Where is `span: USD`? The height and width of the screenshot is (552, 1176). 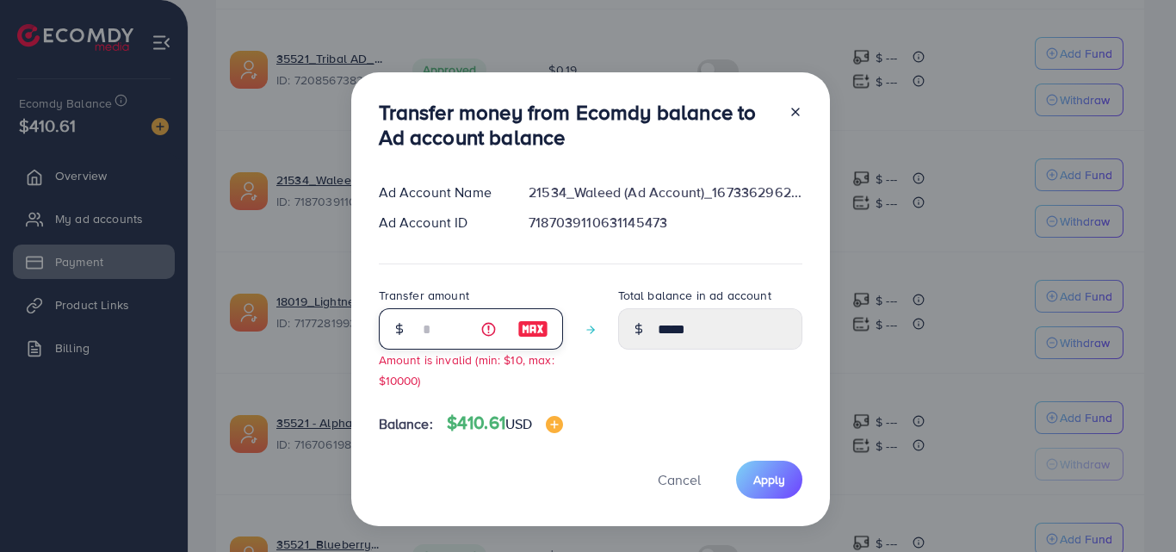 span: USD is located at coordinates (518, 423).